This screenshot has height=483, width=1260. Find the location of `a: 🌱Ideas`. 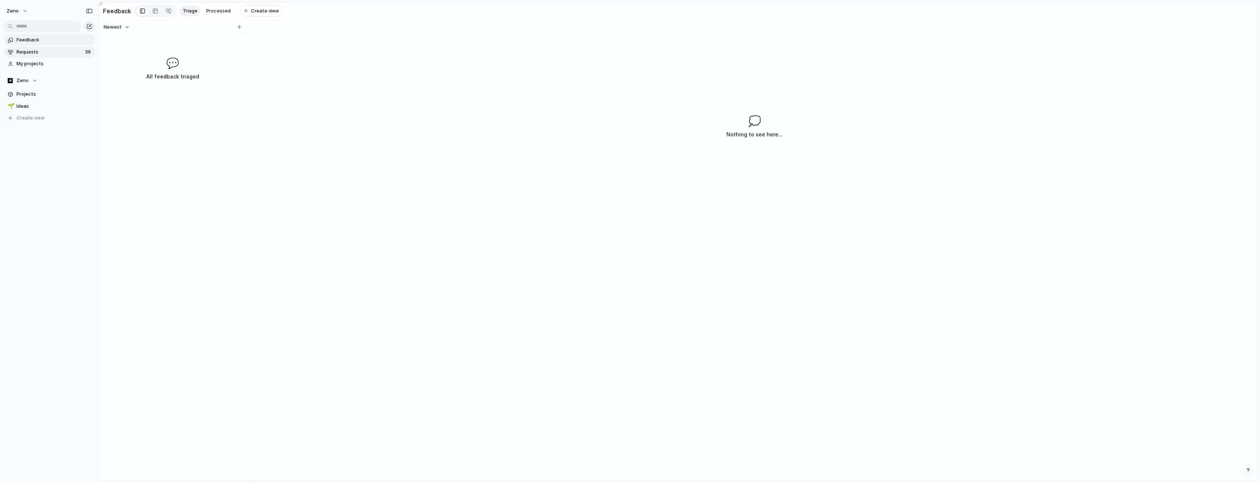

a: 🌱Ideas is located at coordinates (49, 106).